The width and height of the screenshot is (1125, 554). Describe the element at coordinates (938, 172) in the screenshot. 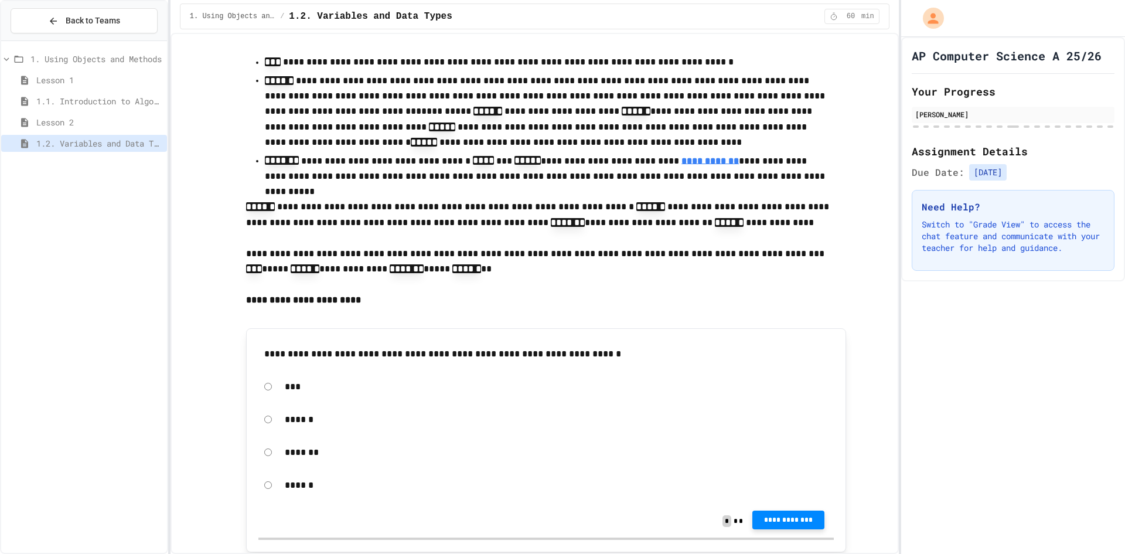

I see `span: Due Date:` at that location.